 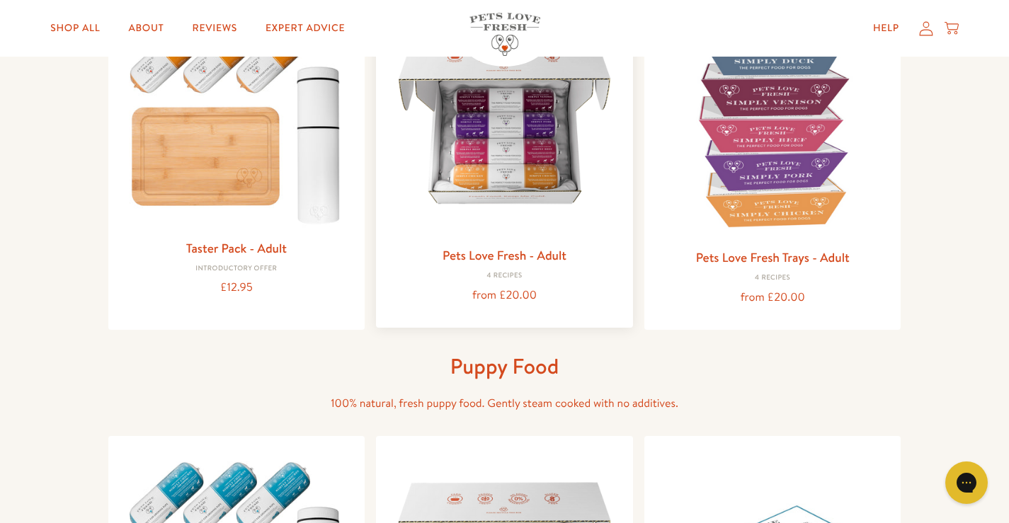 I want to click on img: Pets Love Fresh - Adult, so click(x=504, y=122).